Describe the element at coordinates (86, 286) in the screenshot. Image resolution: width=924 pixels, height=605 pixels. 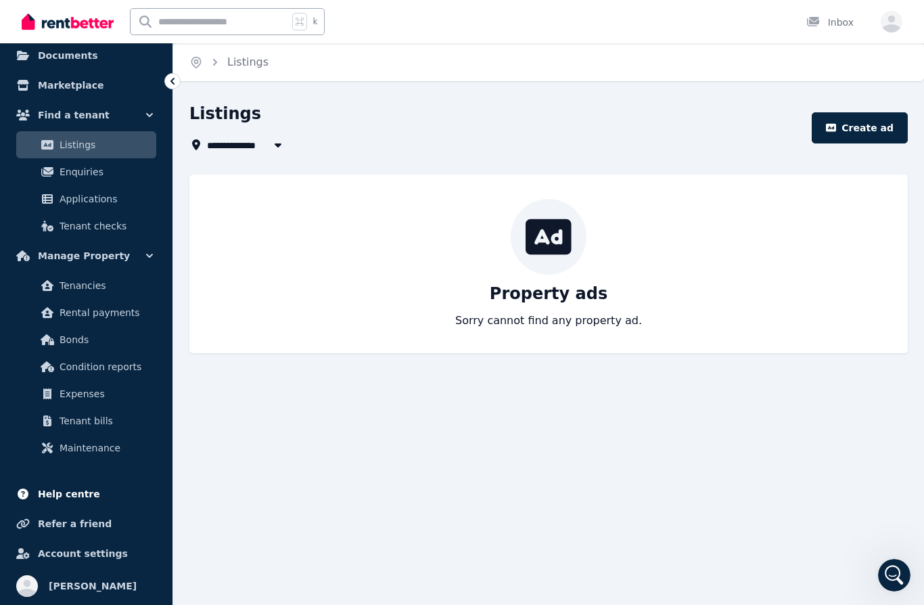
I see `a: Tenancies` at that location.